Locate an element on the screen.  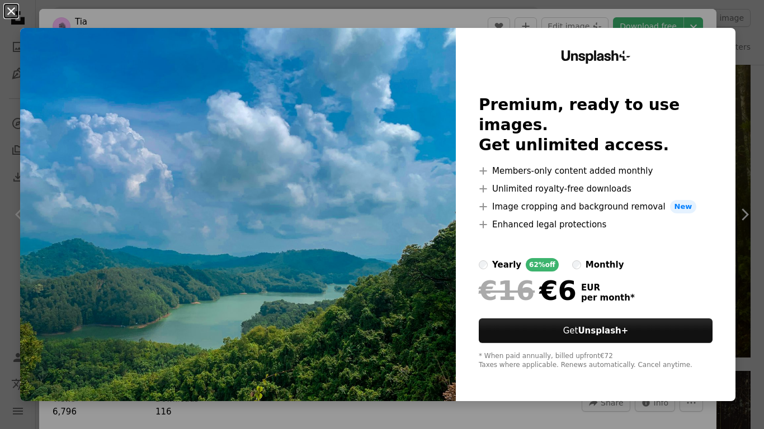
strong: Unsplash+ is located at coordinates (603, 331).